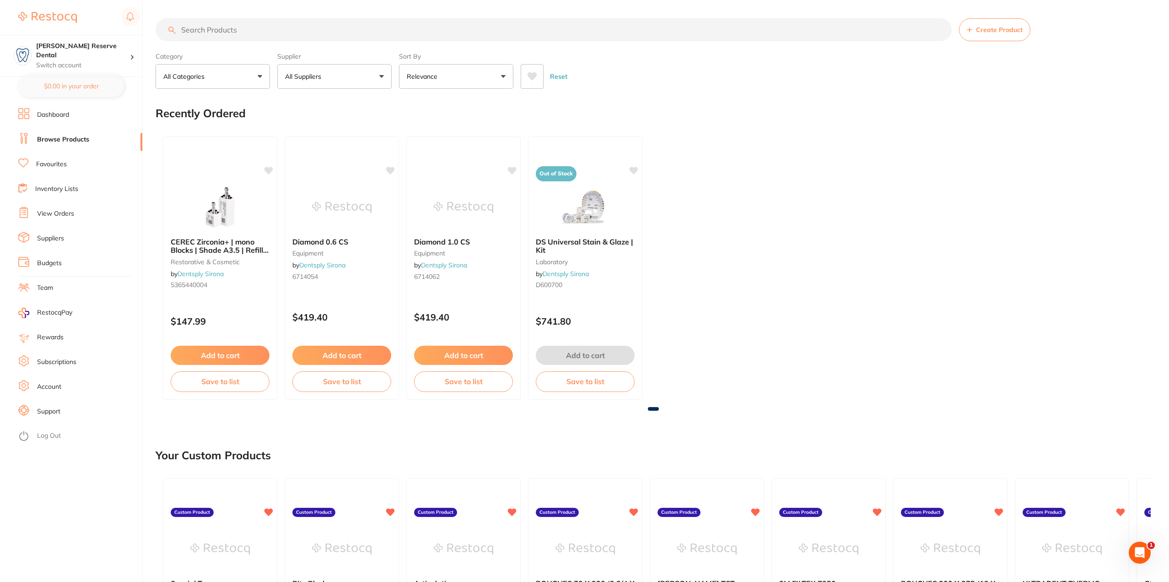  What do you see at coordinates (220, 207) in the screenshot?
I see `img: CEREC Zirconia+ | mono Blocks | Shade A3.5 | Refill of 3` at bounding box center [220, 207].